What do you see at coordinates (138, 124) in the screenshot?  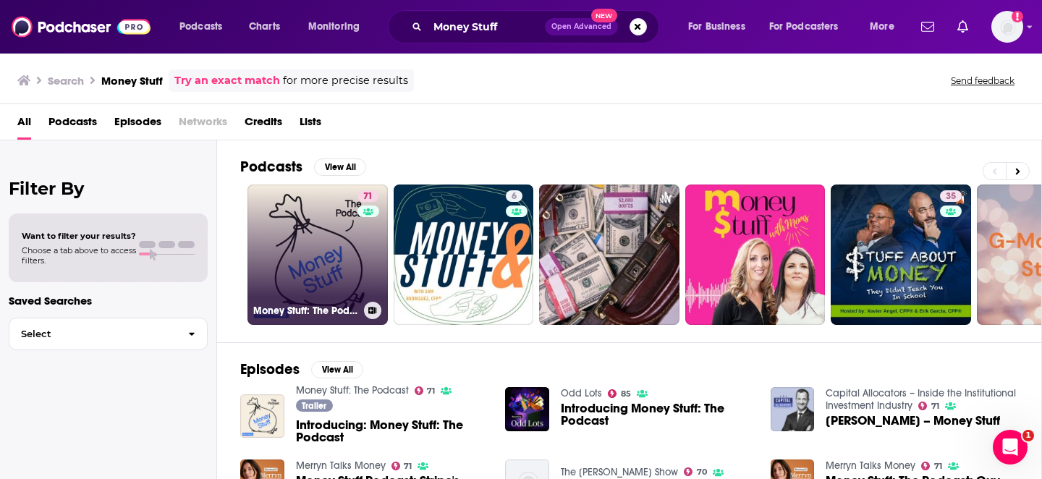 I see `span: Episodes` at bounding box center [138, 124].